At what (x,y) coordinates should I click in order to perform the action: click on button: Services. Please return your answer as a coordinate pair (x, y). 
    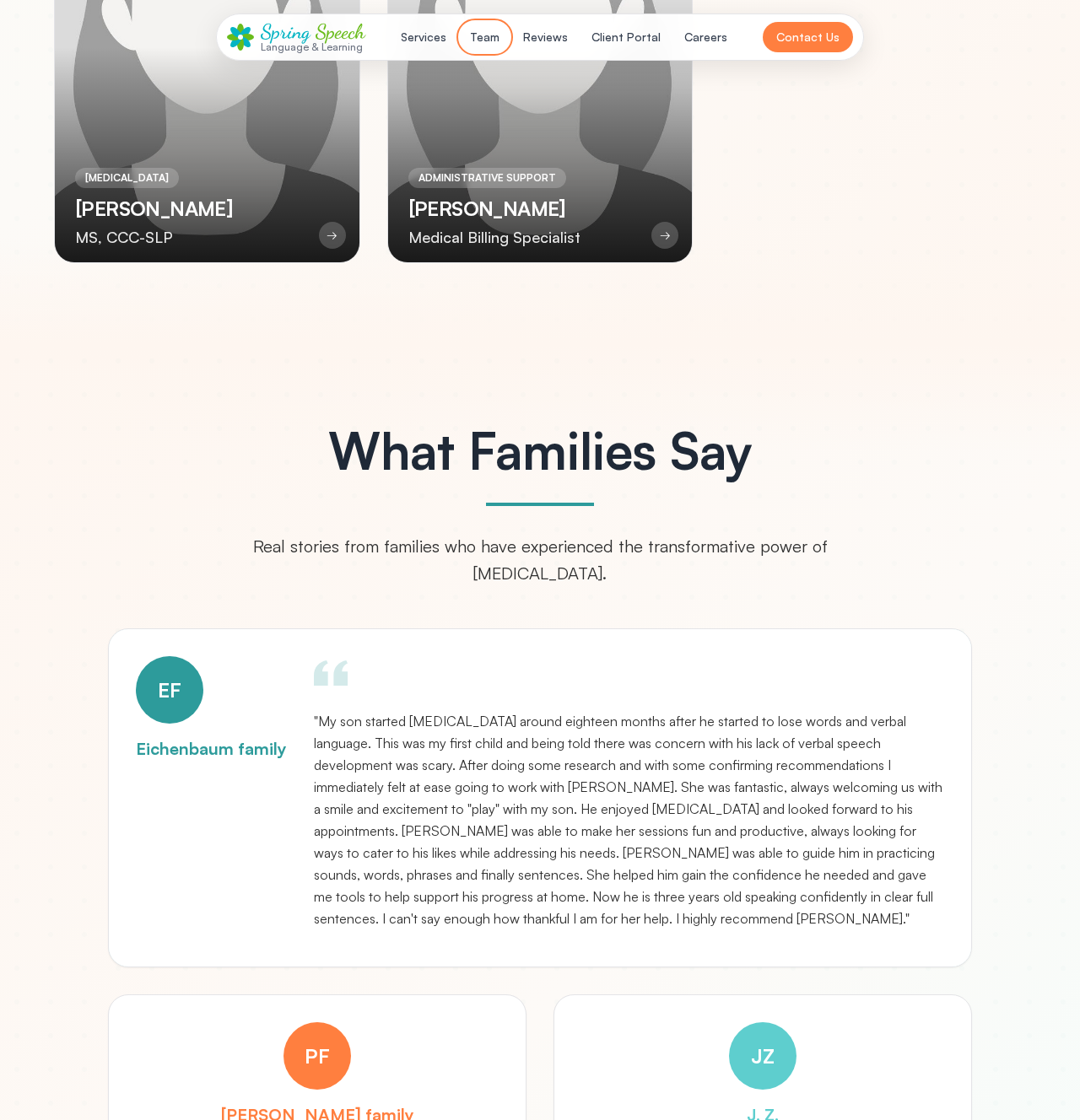
    Looking at the image, I should click on (424, 37).